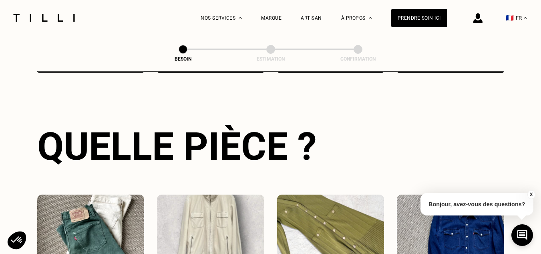  Describe the element at coordinates (531, 194) in the screenshot. I see `button: X` at that location.